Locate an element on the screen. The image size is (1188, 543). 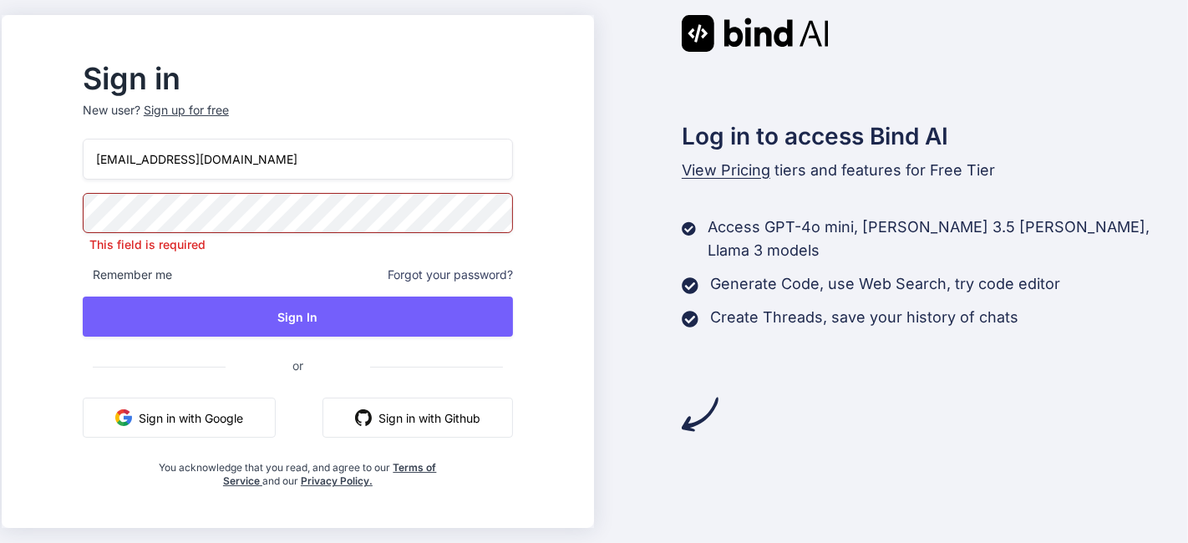
p: Generate Code, use Web Search, try code editor is located at coordinates (885, 284).